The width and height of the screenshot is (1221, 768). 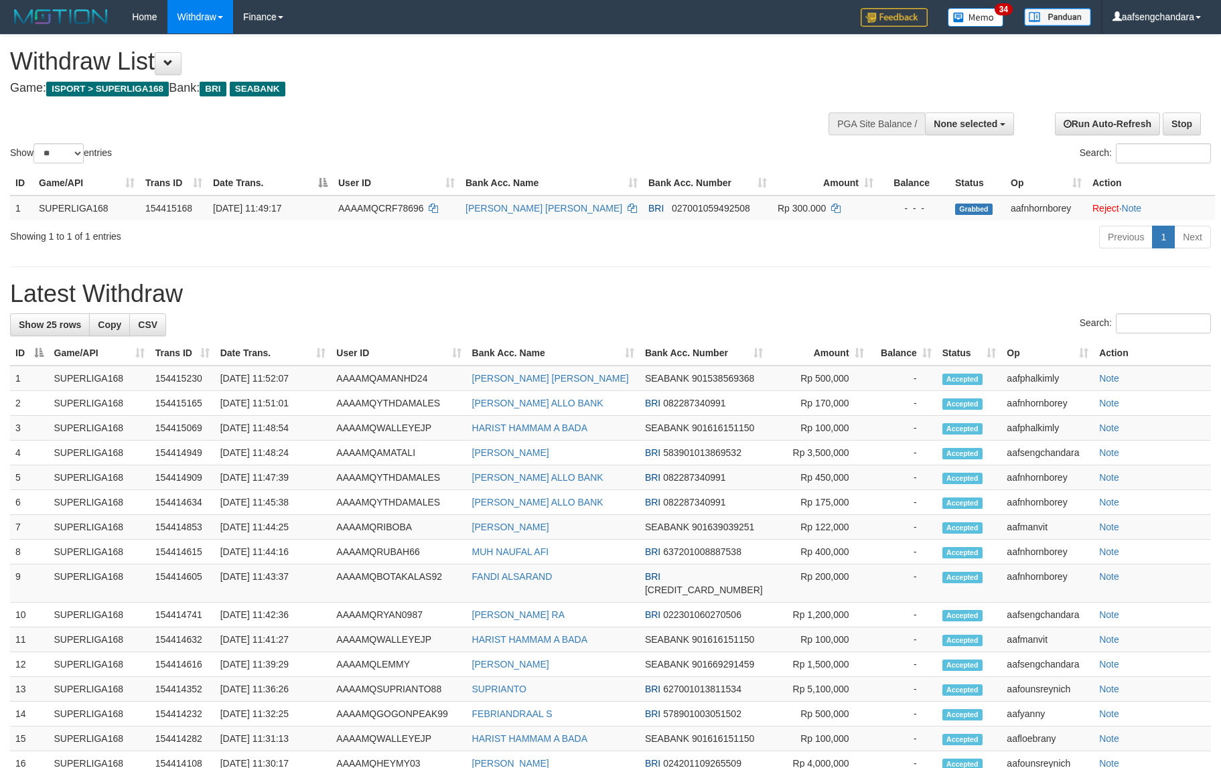 What do you see at coordinates (974, 209) in the screenshot?
I see `span: Grabbed` at bounding box center [974, 209].